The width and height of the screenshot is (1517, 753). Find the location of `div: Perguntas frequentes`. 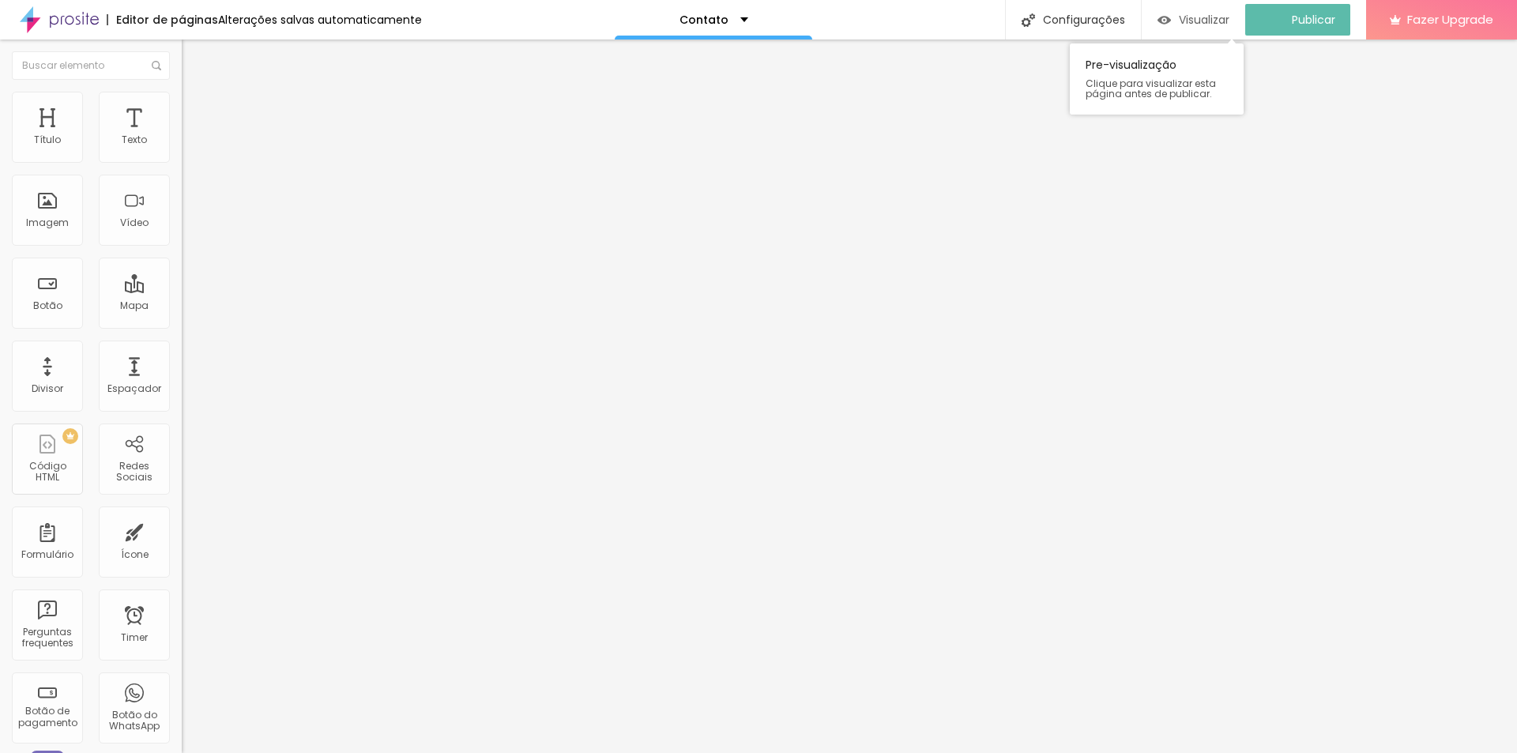

div: Perguntas frequentes is located at coordinates (47, 638).